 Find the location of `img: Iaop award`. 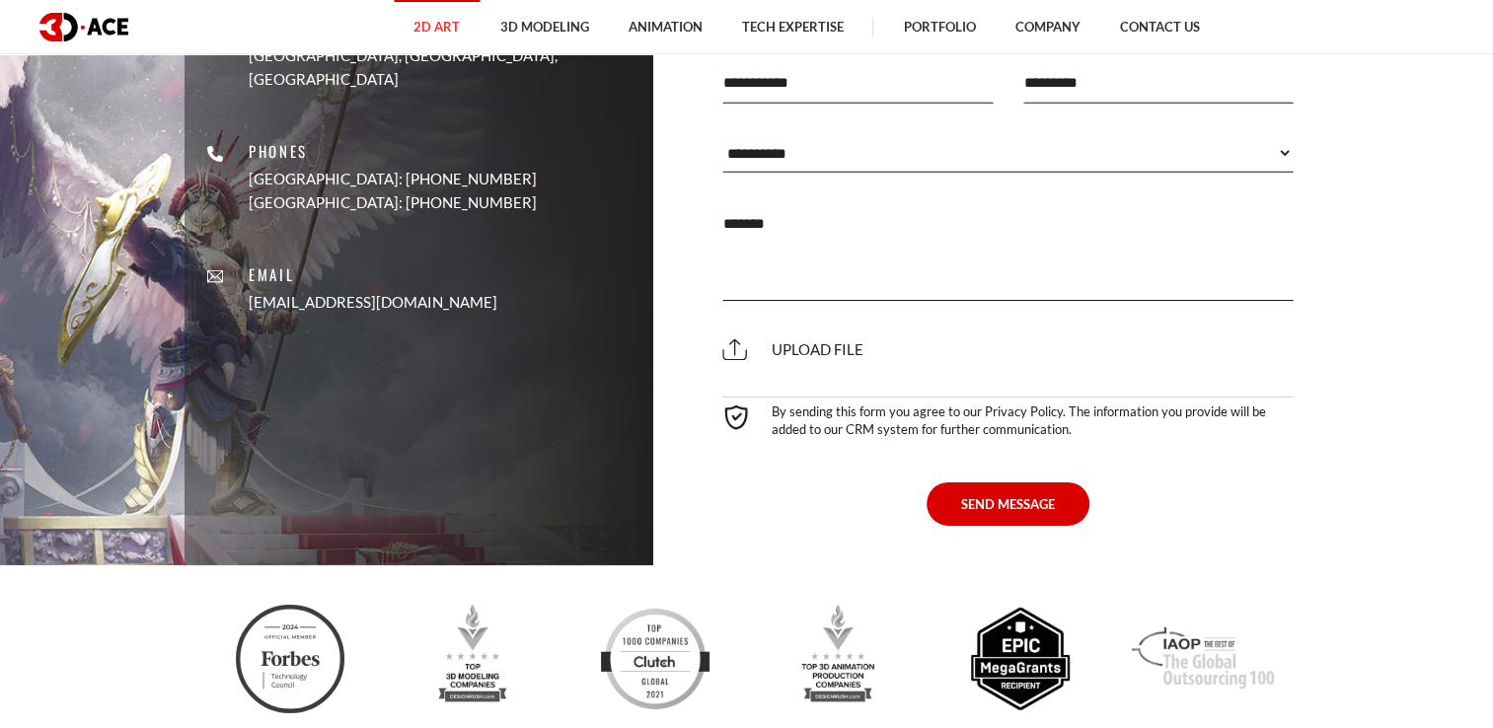

img: Iaop award is located at coordinates (1202, 659).